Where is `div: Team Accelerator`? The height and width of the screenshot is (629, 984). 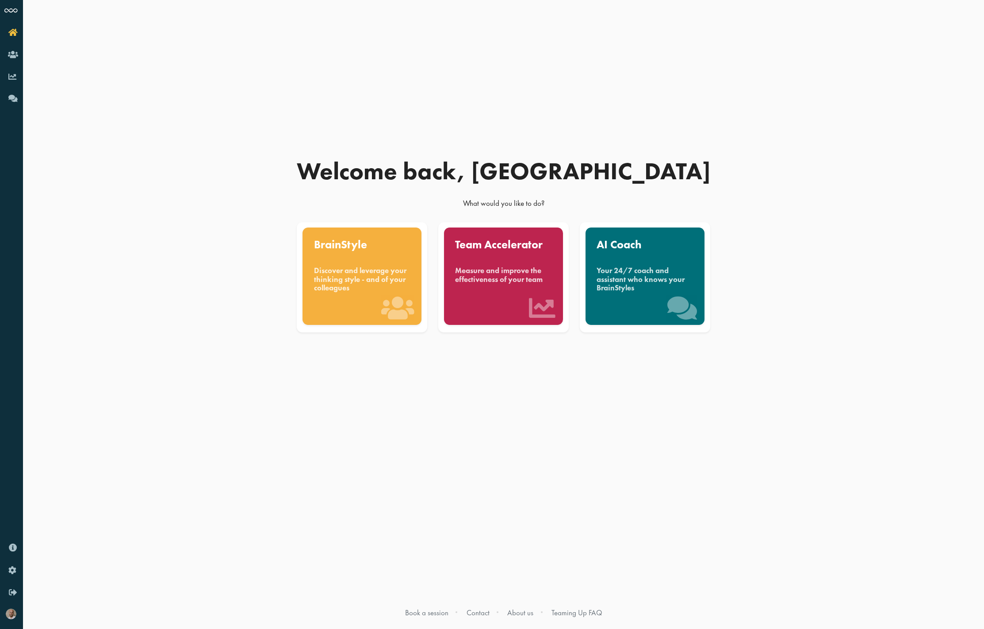
div: Team Accelerator is located at coordinates (503, 245).